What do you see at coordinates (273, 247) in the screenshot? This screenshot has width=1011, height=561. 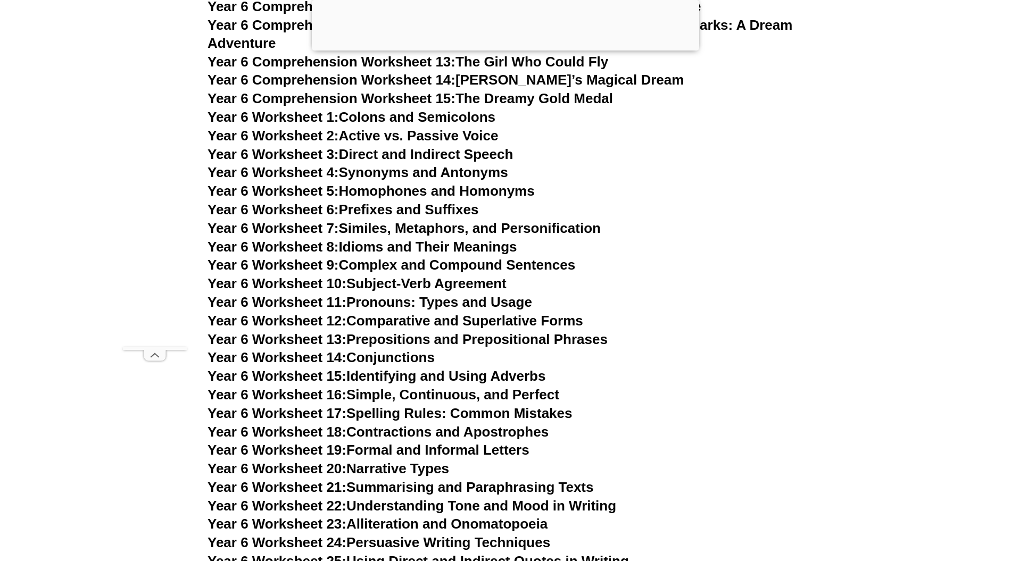 I see `span: Year 6 Worksheet 8:` at bounding box center [273, 247].